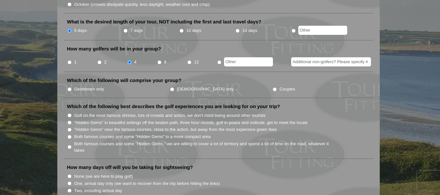 This screenshot has height=195, width=440. Describe the element at coordinates (147, 184) in the screenshot. I see `label: One, arrival day only (we want to recover from the trip before hitting the links)` at that location.